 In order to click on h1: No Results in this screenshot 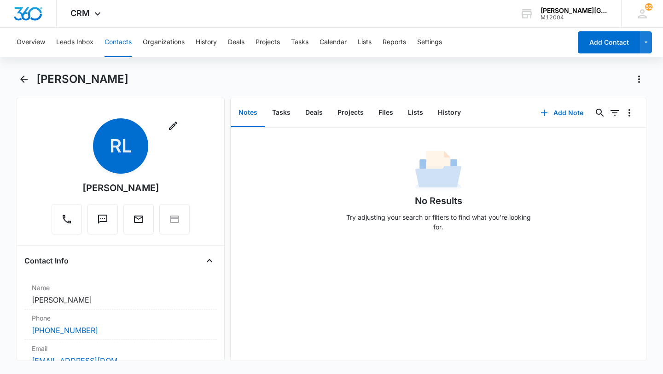, I will do `click(438, 201)`.